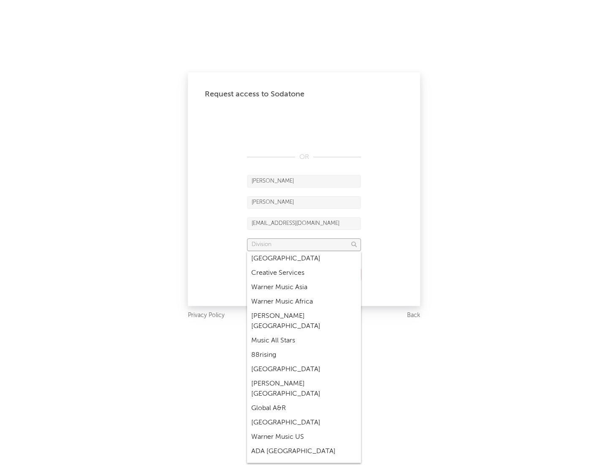 Image resolution: width=608 pixels, height=465 pixels. Describe the element at coordinates (304, 202) in the screenshot. I see `input: Last Name` at that location.